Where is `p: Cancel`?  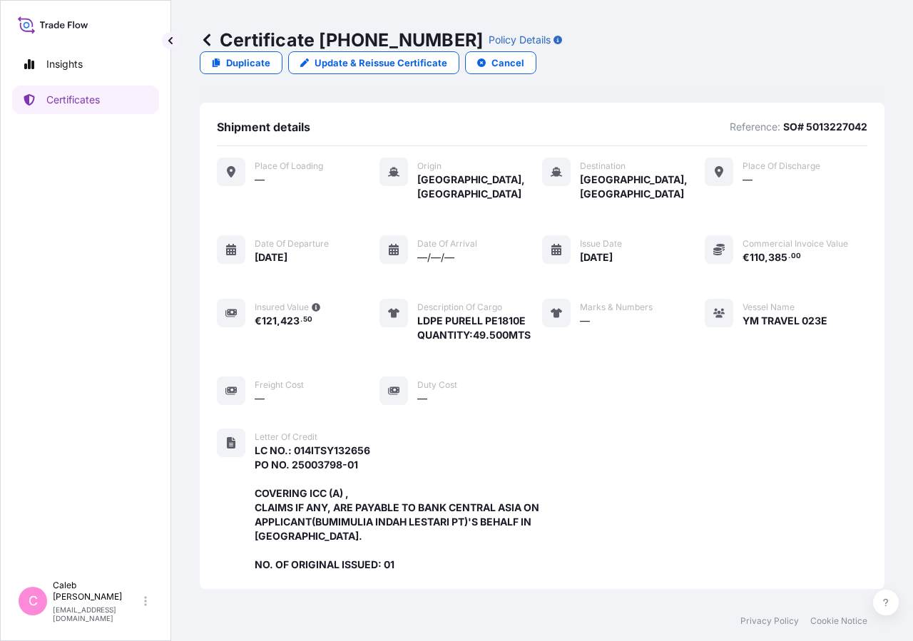
p: Cancel is located at coordinates (508, 63).